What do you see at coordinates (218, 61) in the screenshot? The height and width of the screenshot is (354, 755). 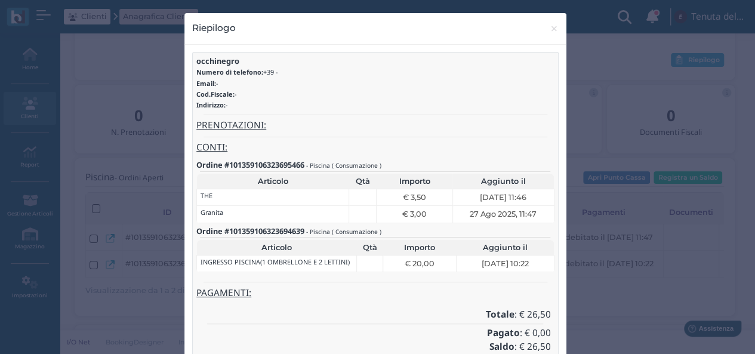 I see `b: occhinegro` at bounding box center [218, 61].